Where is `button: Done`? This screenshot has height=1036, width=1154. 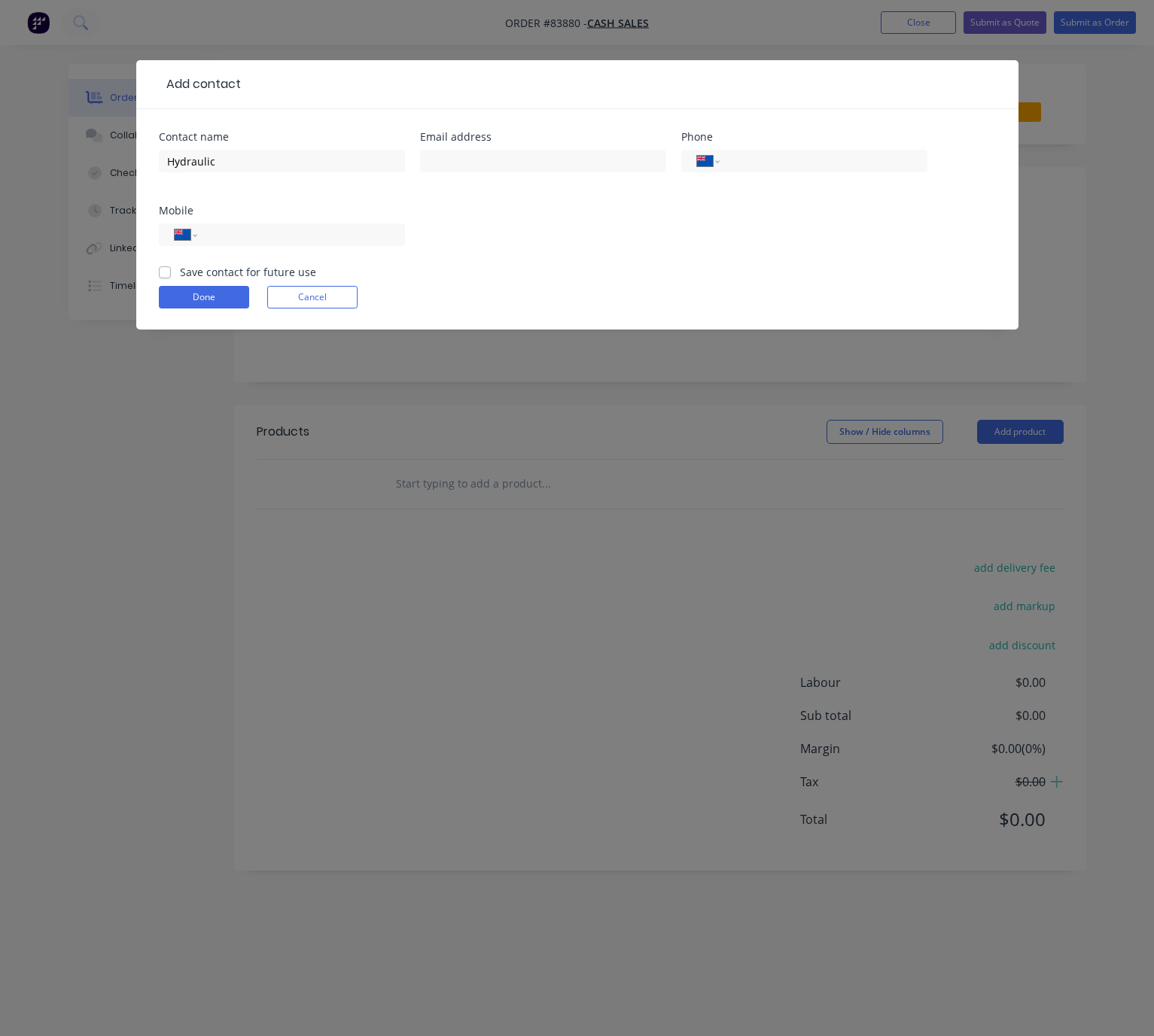
button: Done is located at coordinates (204, 297).